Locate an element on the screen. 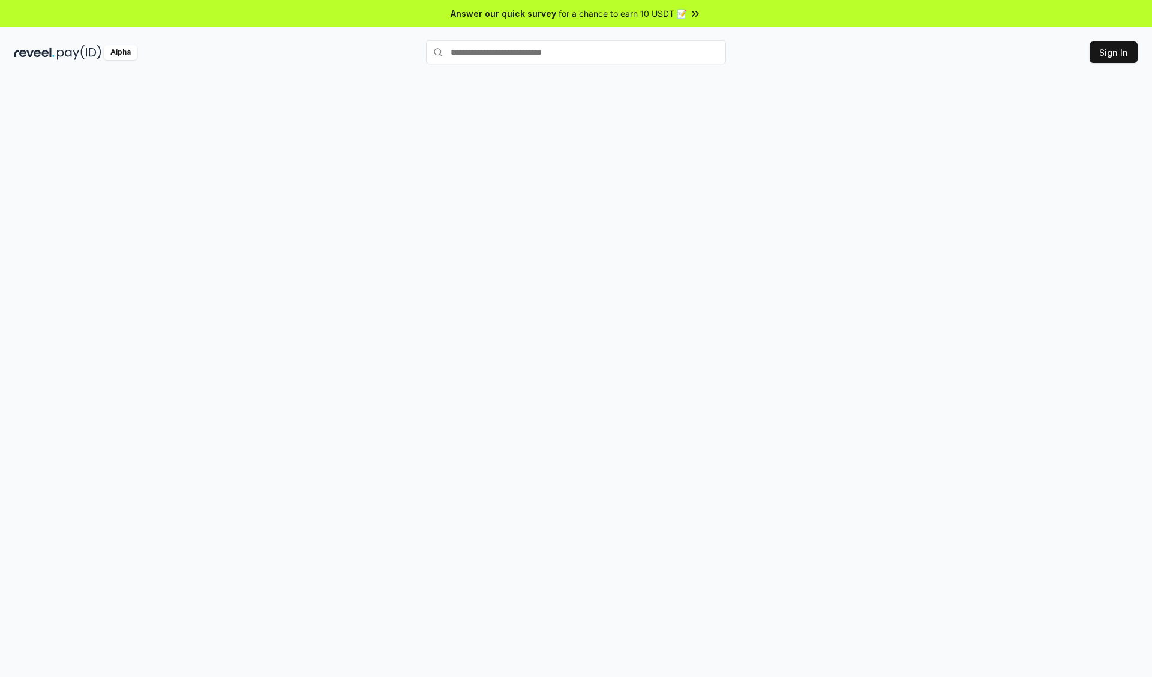  img: reveel_dark is located at coordinates (34, 52).